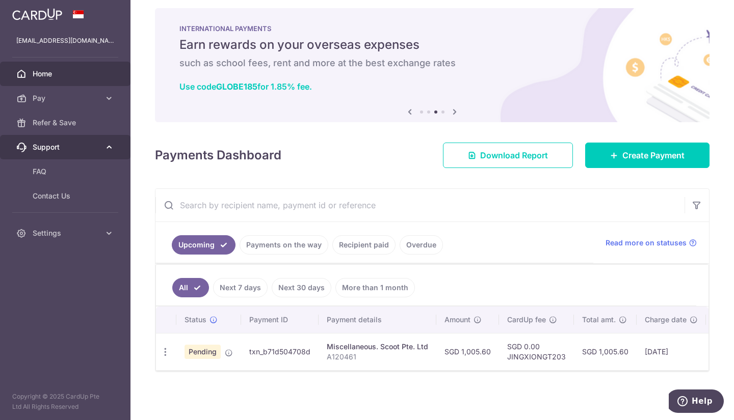 This screenshot has height=420, width=734. What do you see at coordinates (375, 288) in the screenshot?
I see `a: More than 1 month` at bounding box center [375, 288].